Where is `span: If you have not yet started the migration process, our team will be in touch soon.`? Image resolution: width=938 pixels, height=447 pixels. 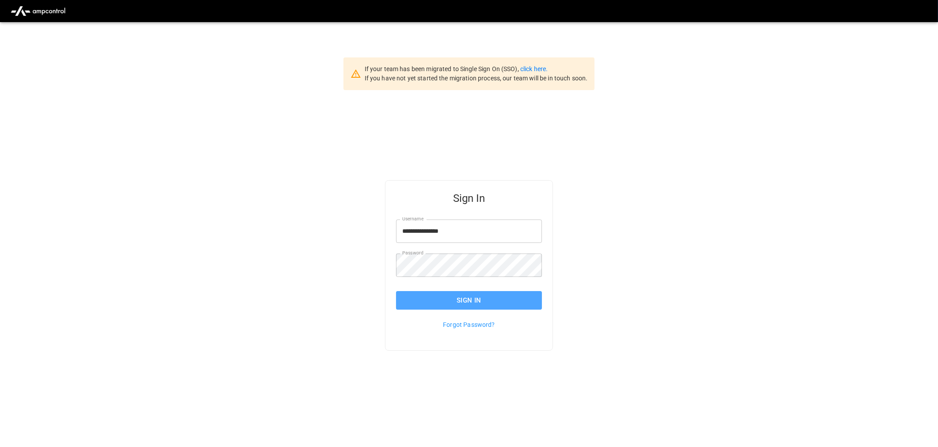
span: If you have not yet started the migration process, our team will be in touch soon. is located at coordinates (476, 78).